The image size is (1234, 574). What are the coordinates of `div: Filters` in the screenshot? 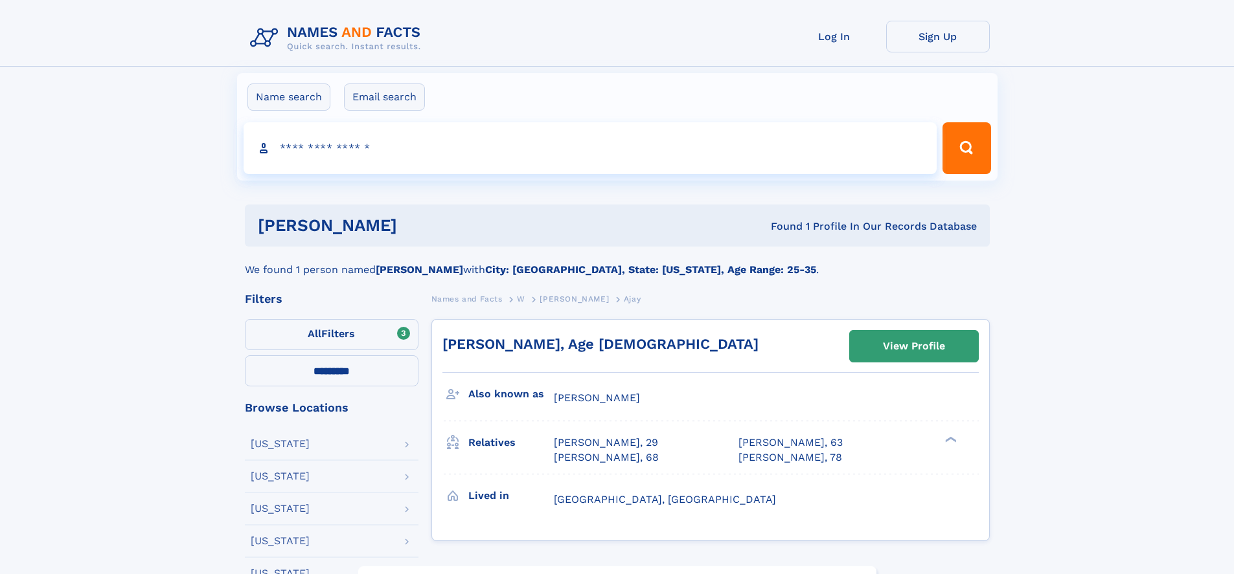 It's located at (332, 299).